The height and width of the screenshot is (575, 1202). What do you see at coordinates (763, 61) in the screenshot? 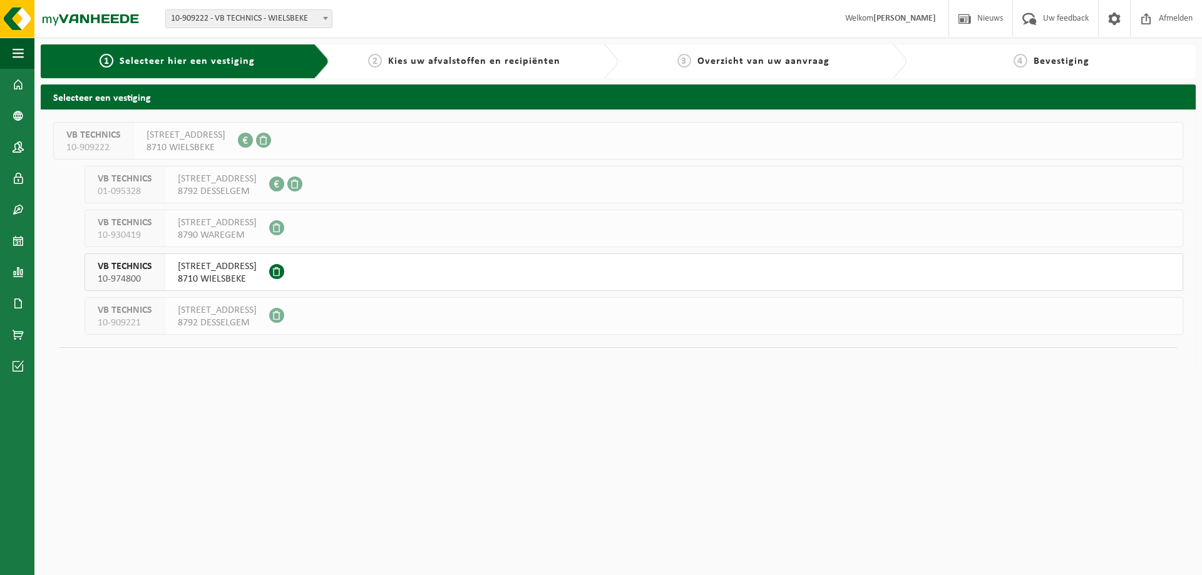
I see `span: Overzicht van uw aanvraag` at bounding box center [763, 61].